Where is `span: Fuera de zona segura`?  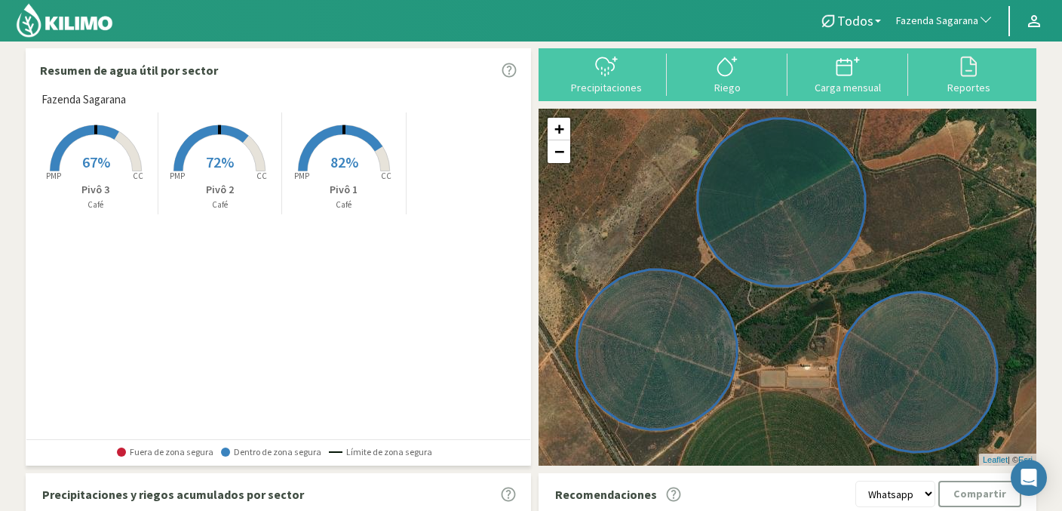
span: Fuera de zona segura is located at coordinates (165, 452).